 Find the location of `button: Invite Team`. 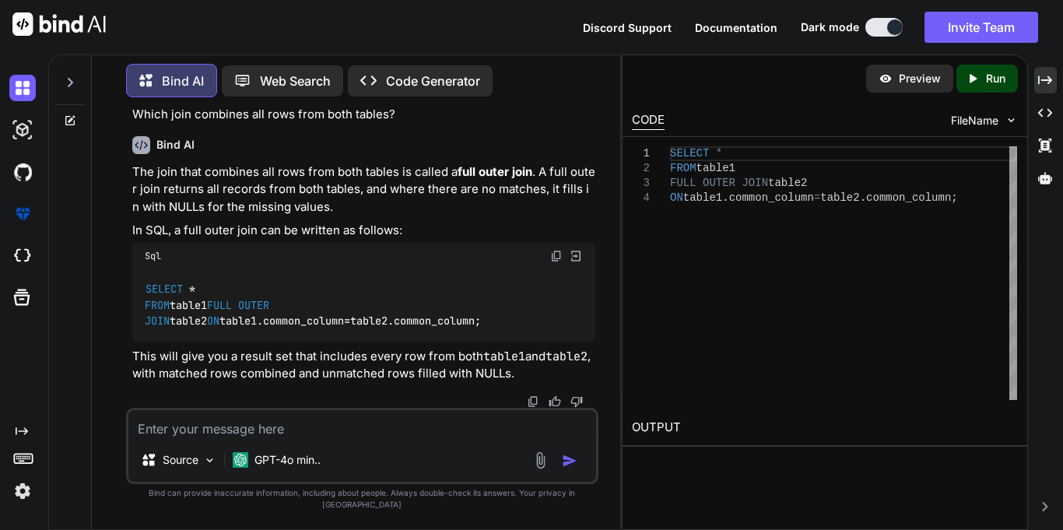

button: Invite Team is located at coordinates (981, 27).